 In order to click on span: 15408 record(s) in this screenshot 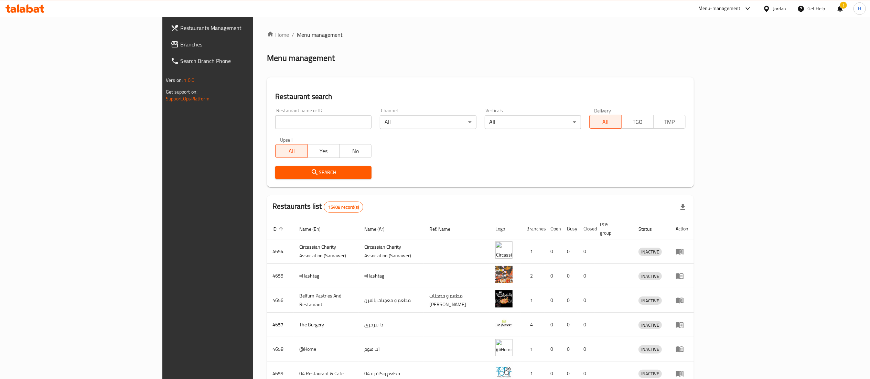, I will do `click(343, 207)`.